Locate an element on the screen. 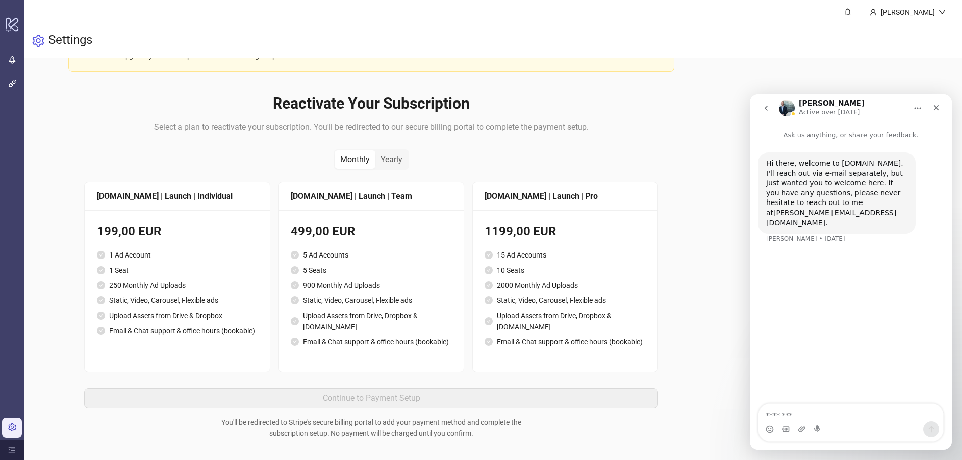  li: 1 Ad Account is located at coordinates (177, 255).